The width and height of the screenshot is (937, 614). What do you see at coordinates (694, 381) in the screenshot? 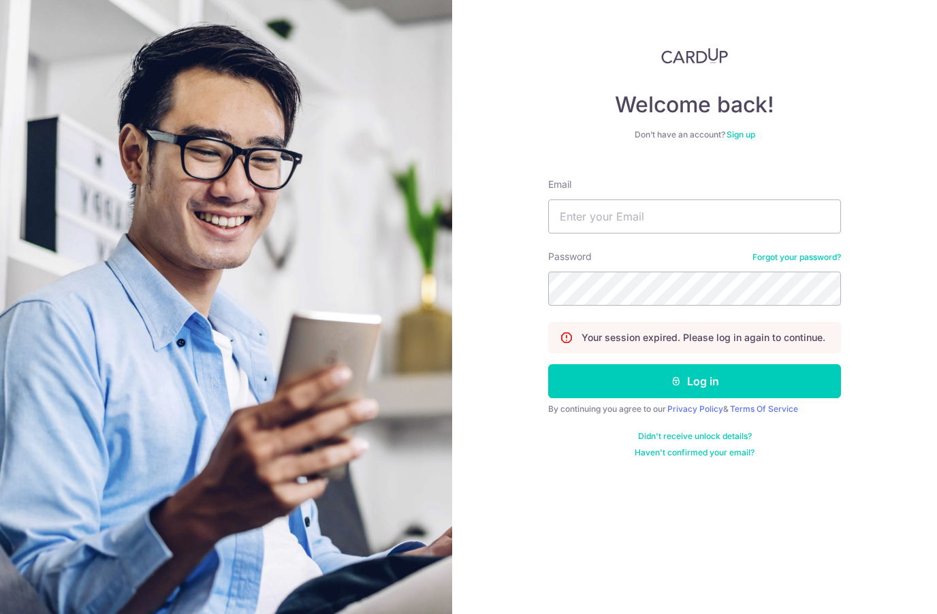
I see `button: Log in` at bounding box center [694, 381].